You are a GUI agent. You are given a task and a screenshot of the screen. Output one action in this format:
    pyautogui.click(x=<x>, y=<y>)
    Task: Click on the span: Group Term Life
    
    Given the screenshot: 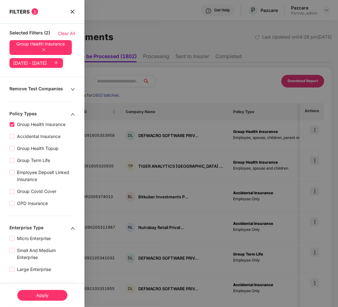 What is the action you would take?
    pyautogui.click(x=33, y=160)
    